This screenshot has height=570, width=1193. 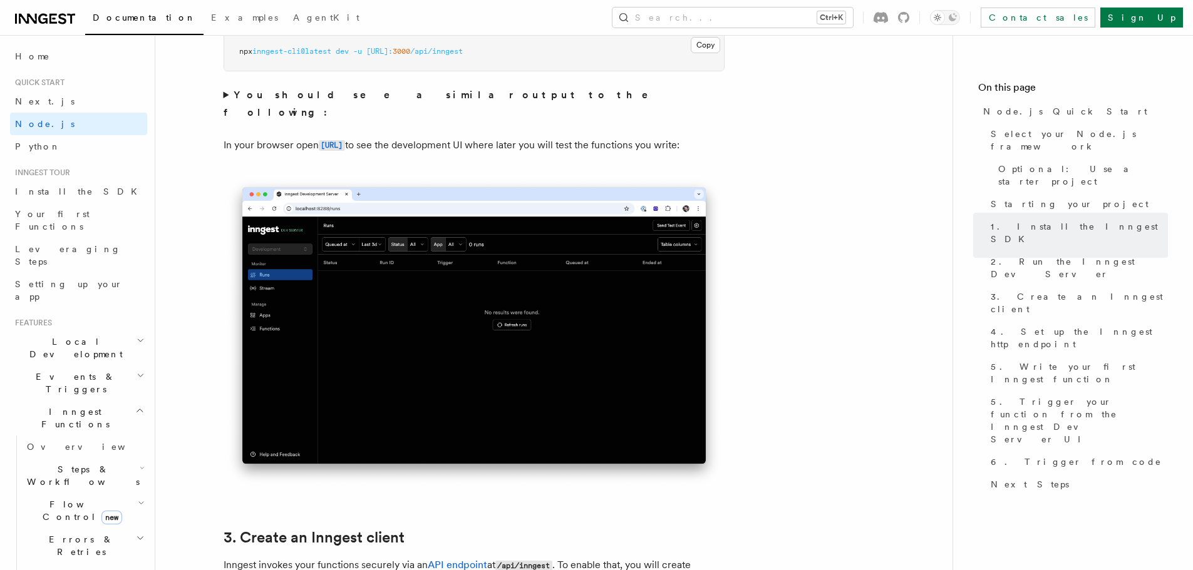 What do you see at coordinates (1076, 140) in the screenshot?
I see `a: Select your Node.js framework` at bounding box center [1076, 140].